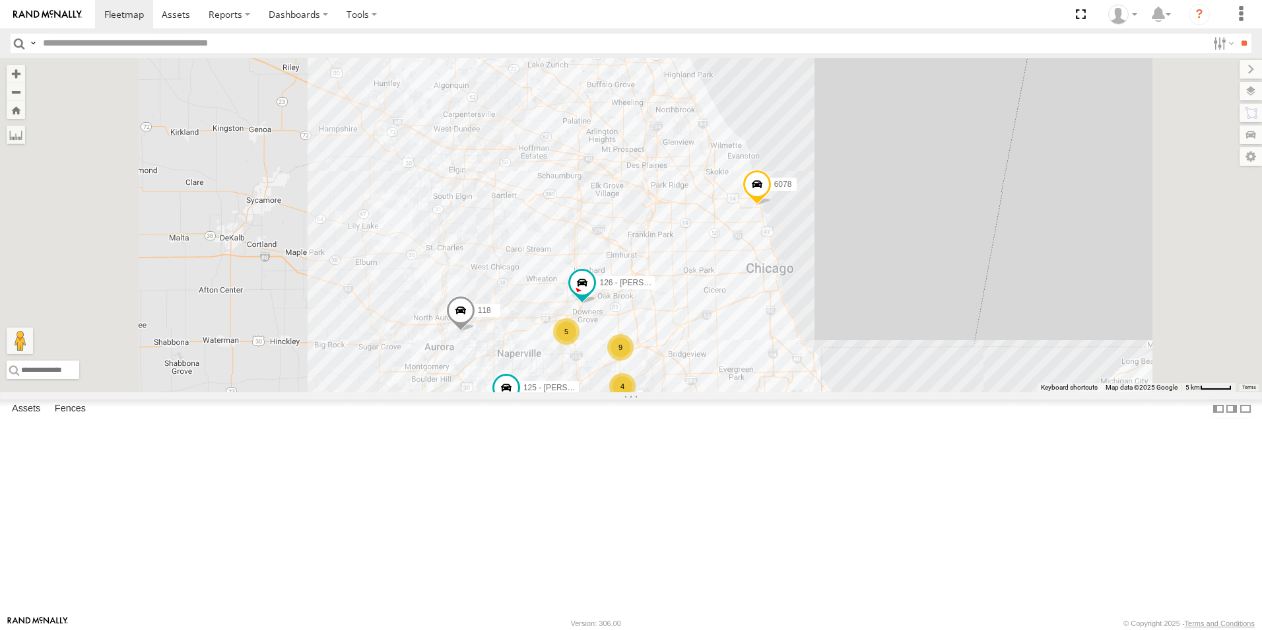 This screenshot has height=630, width=1262. Describe the element at coordinates (1249, 388) in the screenshot. I see `a: Terms (opens in new tab)` at that location.